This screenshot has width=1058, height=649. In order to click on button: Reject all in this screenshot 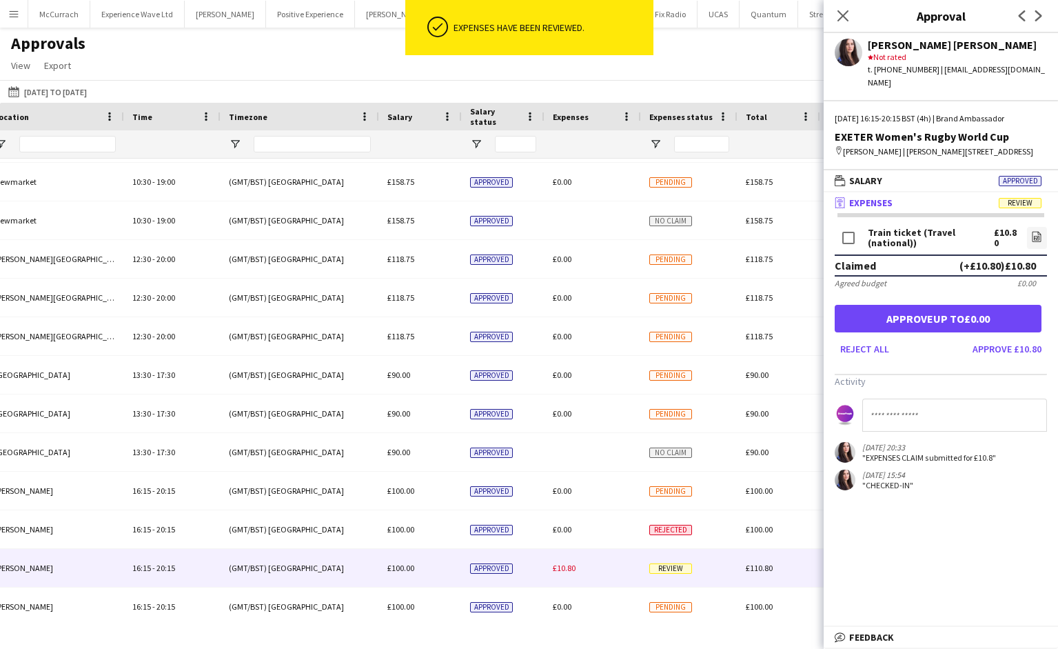, I will do `click(865, 349)`.